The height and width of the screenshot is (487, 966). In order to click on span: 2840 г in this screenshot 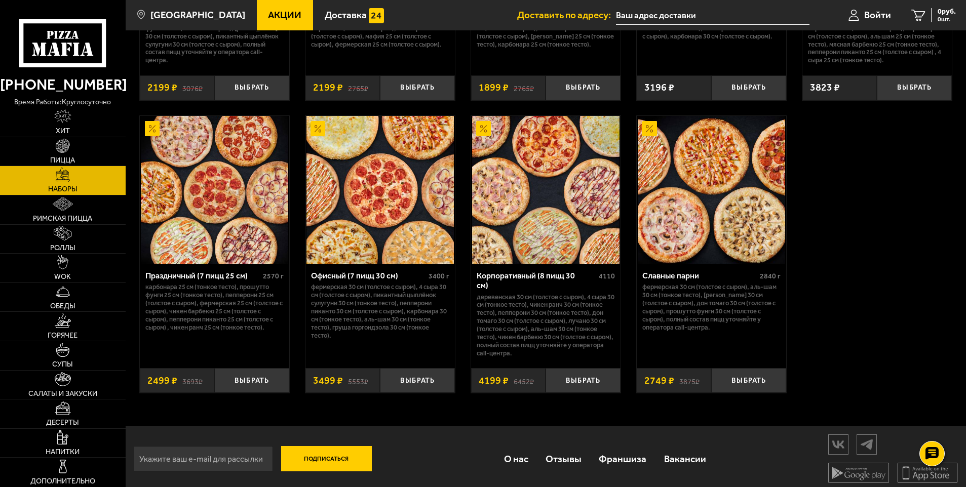, I will do `click(770, 276)`.